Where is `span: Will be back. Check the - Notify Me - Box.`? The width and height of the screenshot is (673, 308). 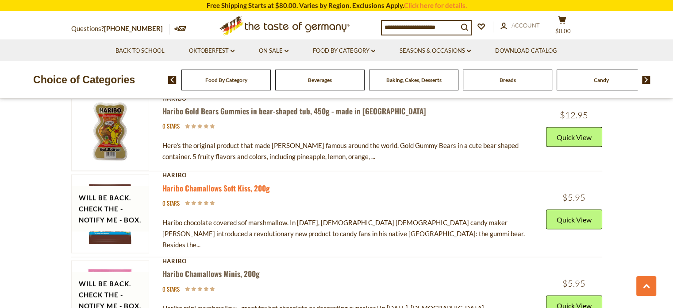 span: Will be back. Check the - Notify Me - Box. is located at coordinates (110, 208).